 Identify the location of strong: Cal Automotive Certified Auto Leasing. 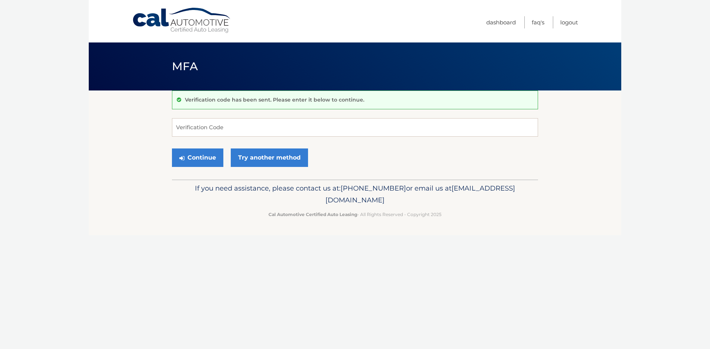
(313, 214).